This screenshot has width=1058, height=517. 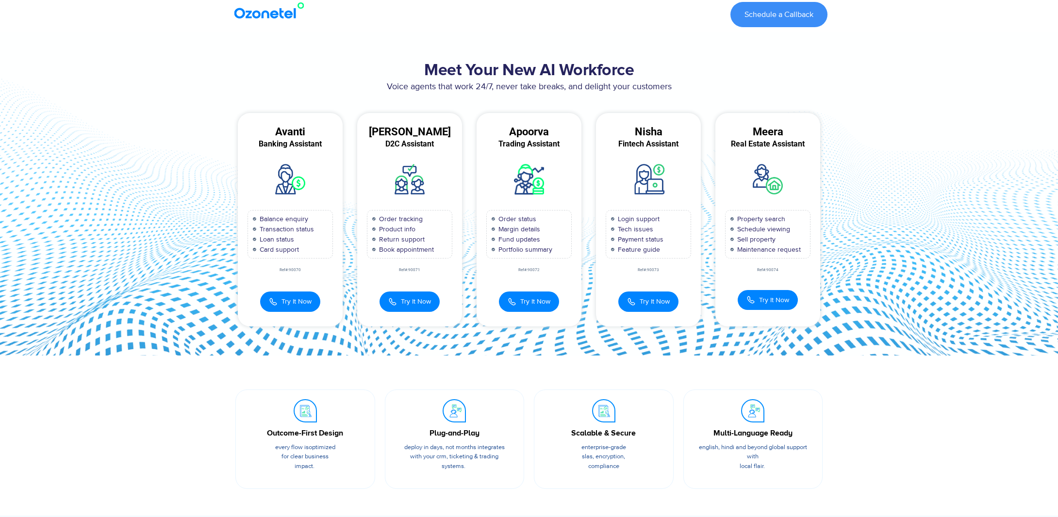 What do you see at coordinates (290, 132) in the screenshot?
I see `div: Avanti` at bounding box center [290, 132].